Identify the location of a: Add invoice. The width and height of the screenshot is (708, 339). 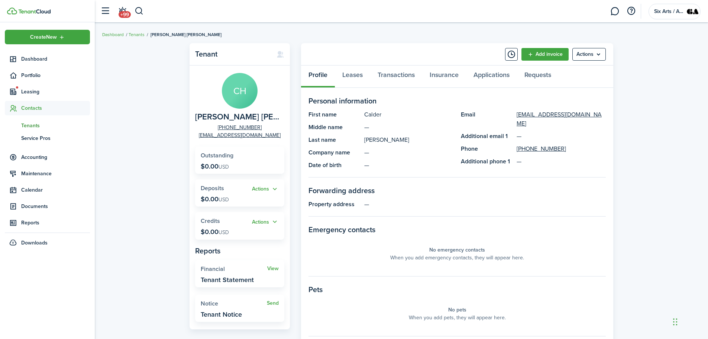
(545, 54).